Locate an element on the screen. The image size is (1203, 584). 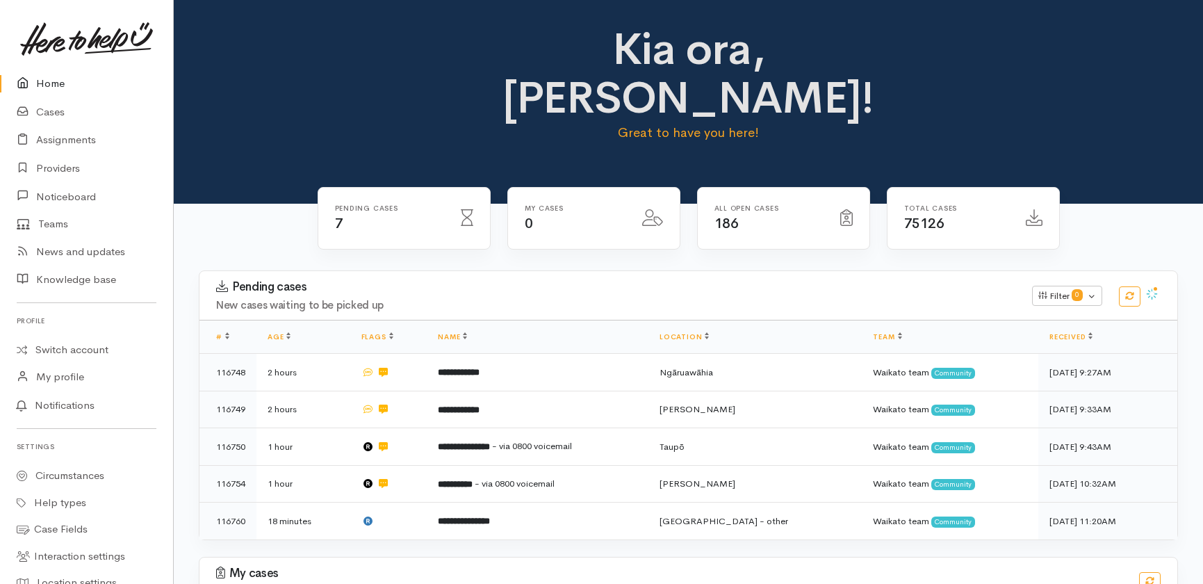
td: 116750 is located at coordinates (228, 447).